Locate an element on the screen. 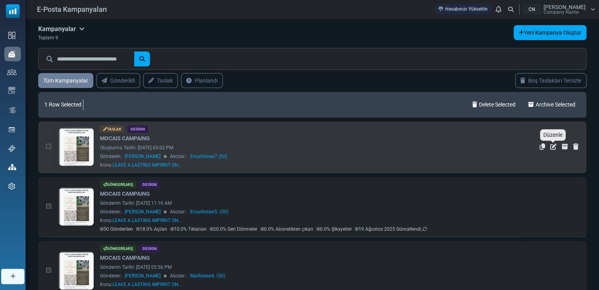  a: Taslak is located at coordinates (161, 81).